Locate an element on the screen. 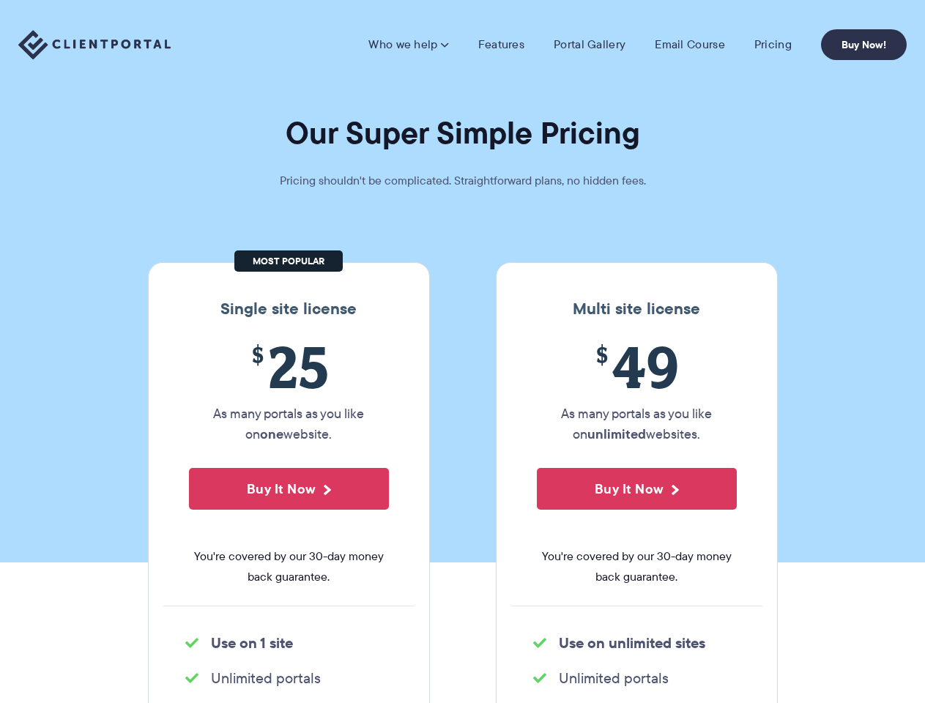 The height and width of the screenshot is (703, 925). a: Who we help is located at coordinates (408, 45).